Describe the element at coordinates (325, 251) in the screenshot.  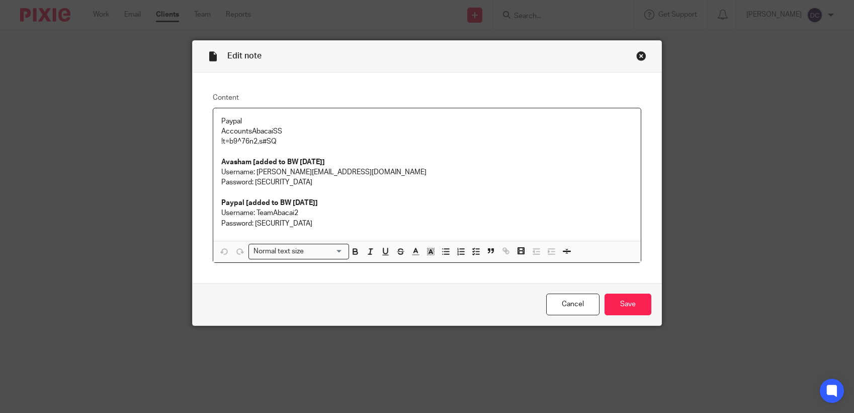
I see `input: Search for option` at that location.